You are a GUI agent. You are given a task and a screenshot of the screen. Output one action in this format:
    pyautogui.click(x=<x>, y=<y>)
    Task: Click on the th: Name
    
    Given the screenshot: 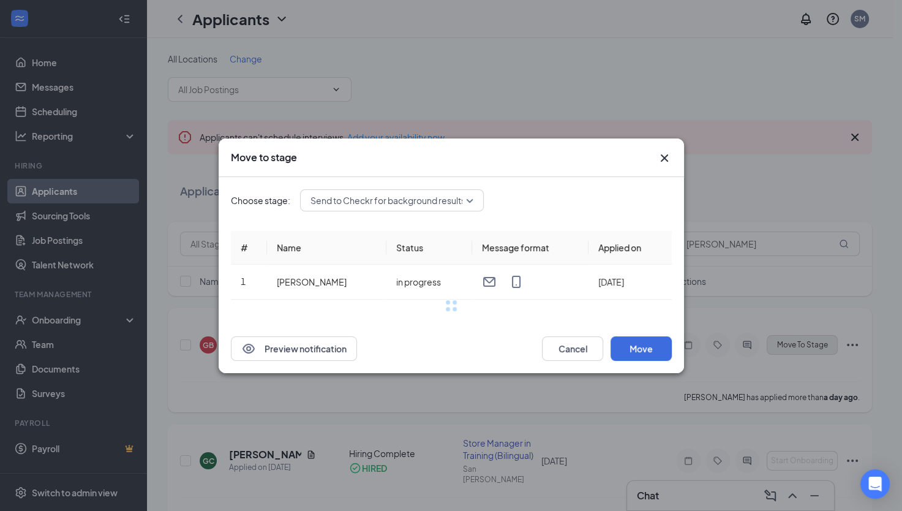 What is the action you would take?
    pyautogui.click(x=326, y=247)
    